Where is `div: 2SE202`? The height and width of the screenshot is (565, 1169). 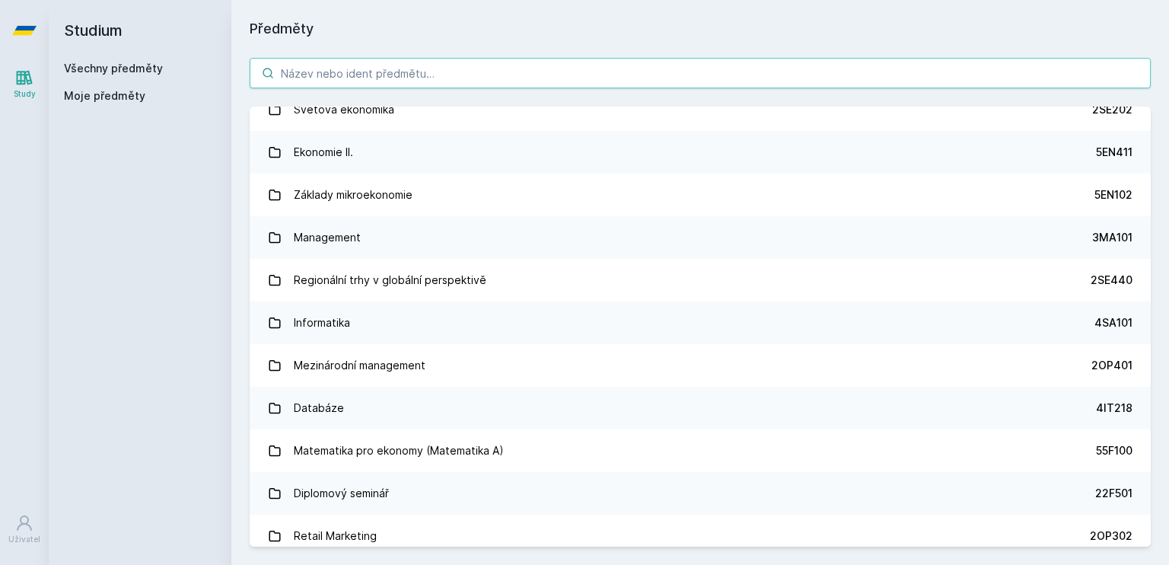 div: 2SE202 is located at coordinates (1112, 110).